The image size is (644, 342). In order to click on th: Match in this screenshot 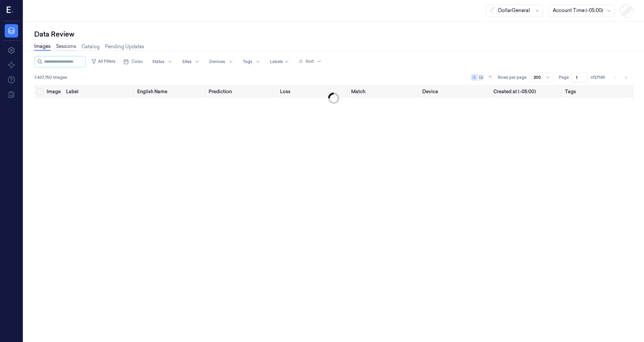, I will do `click(384, 92)`.